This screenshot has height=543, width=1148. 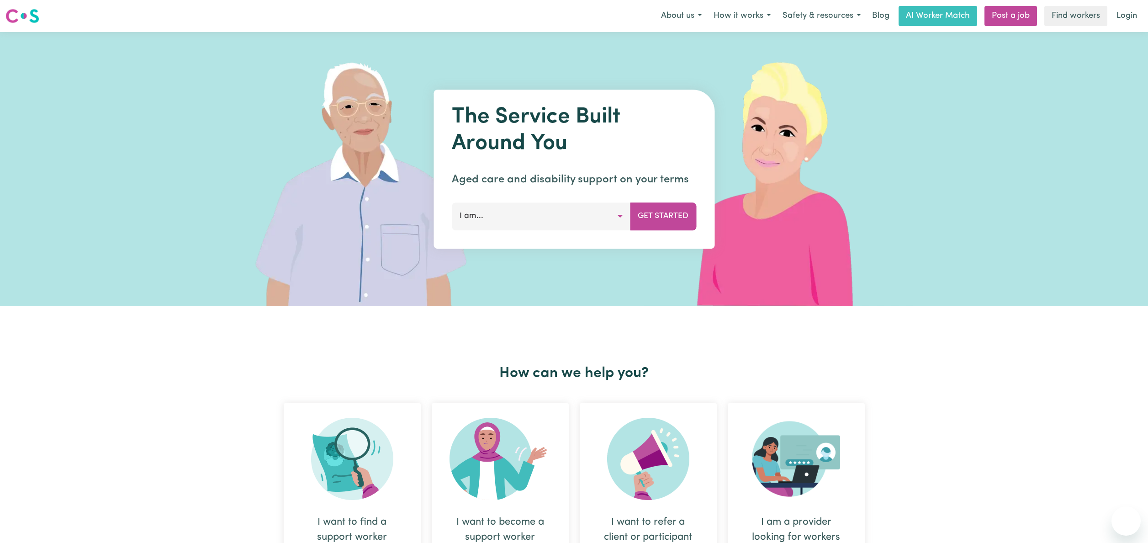 I want to click on a: Login, so click(x=1127, y=16).